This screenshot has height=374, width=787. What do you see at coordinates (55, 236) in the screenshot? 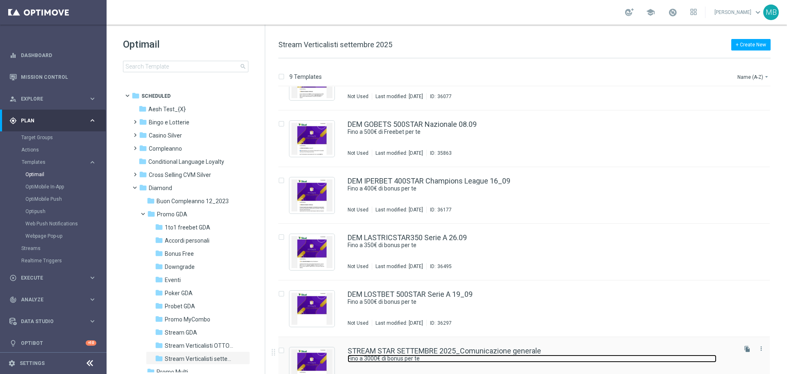
I see `a: Webpage Pop-up` at bounding box center [55, 236].